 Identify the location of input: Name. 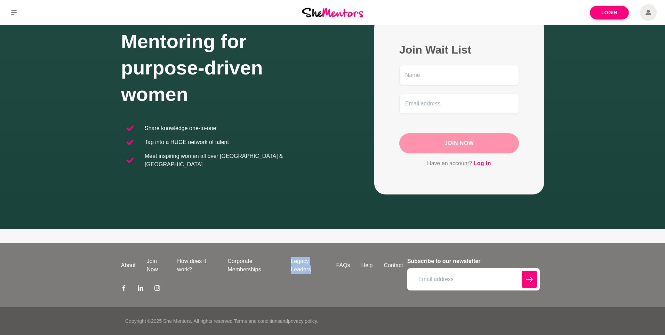
(459, 75).